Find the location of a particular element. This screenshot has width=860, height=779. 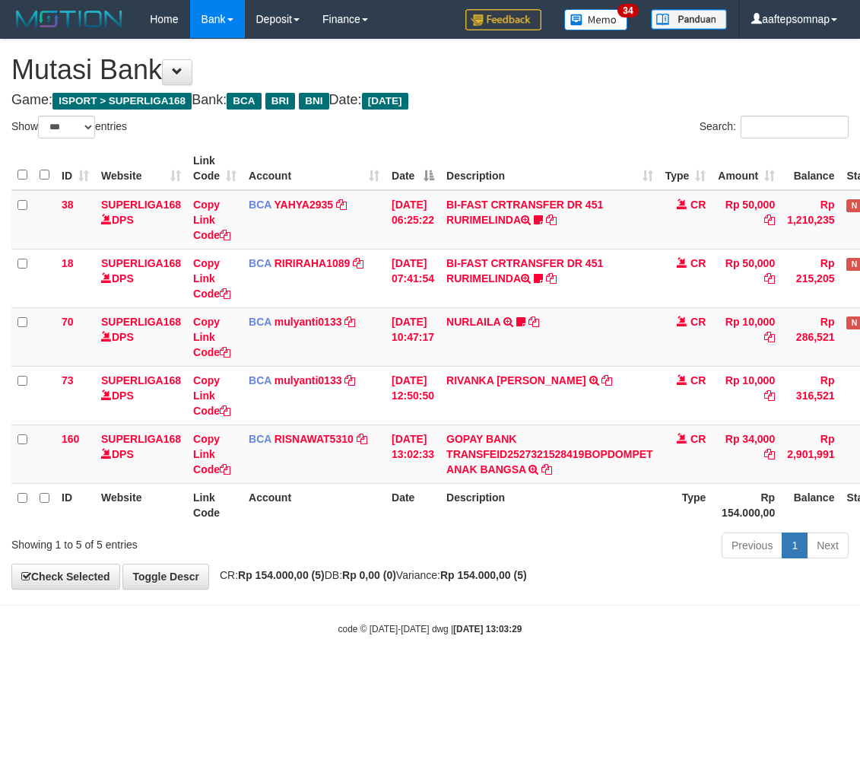

th: Amount: activate to sort column ascending is located at coordinates (746, 168).